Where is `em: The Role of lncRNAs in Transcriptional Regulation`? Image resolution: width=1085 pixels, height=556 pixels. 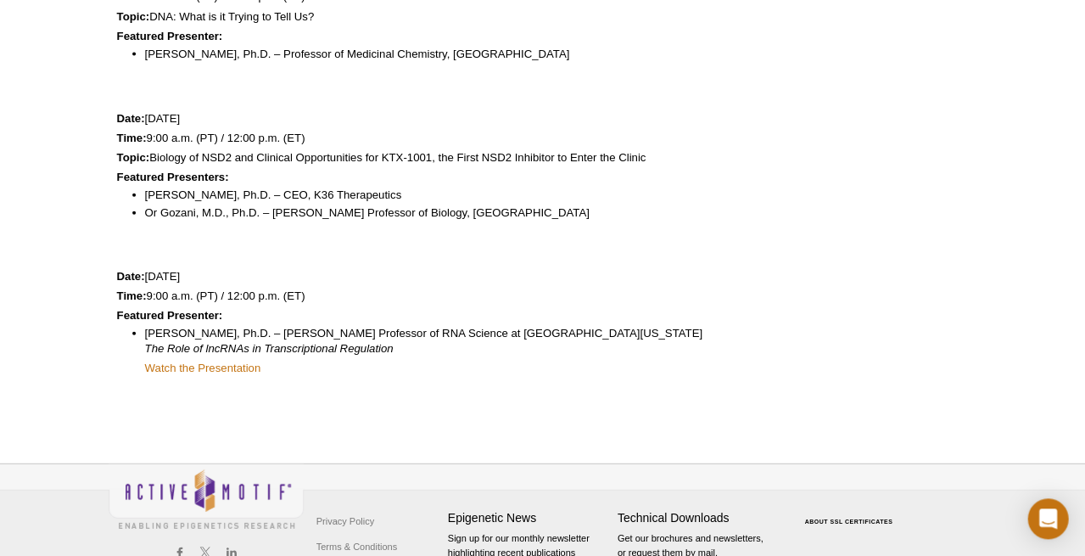
em: The Role of lncRNAs in Transcriptional Regulation is located at coordinates (269, 347).